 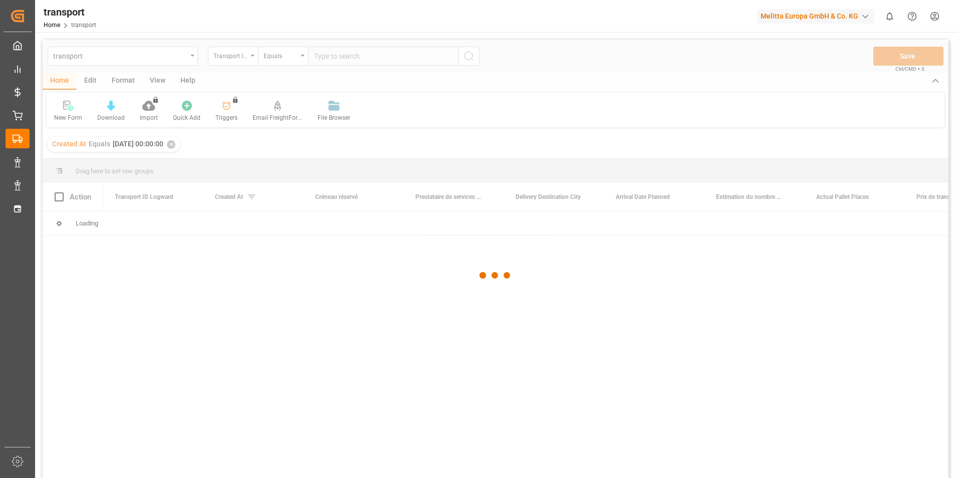 I want to click on button: Help Center, so click(x=912, y=16).